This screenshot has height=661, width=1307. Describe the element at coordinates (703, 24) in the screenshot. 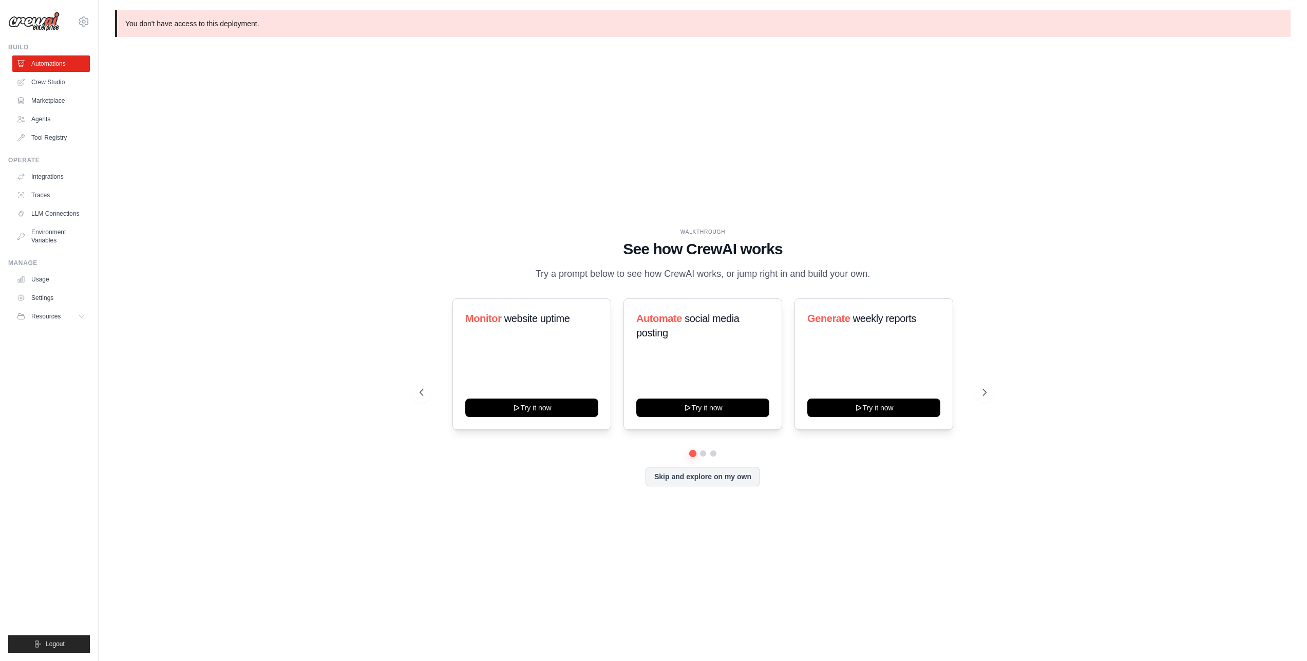

I see `p: You don't have access to this deployment.` at that location.